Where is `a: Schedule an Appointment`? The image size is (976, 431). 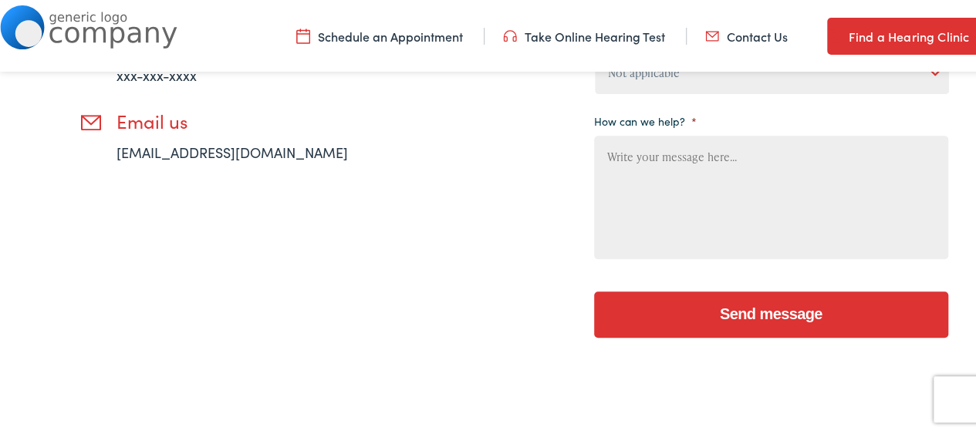 a: Schedule an Appointment is located at coordinates (380, 34).